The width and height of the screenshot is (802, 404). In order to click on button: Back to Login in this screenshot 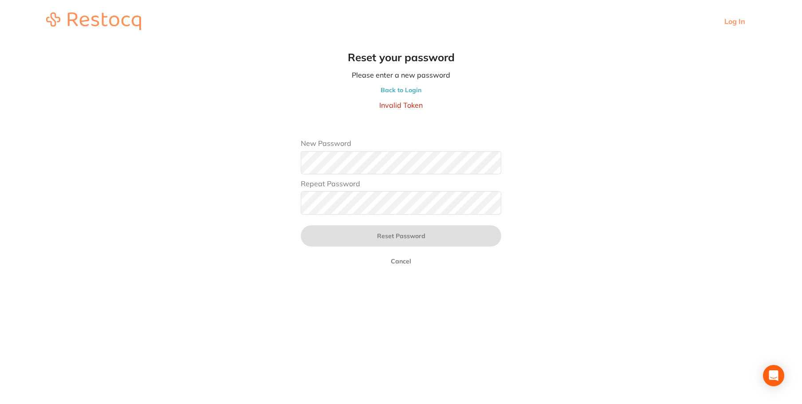, I will do `click(401, 90)`.